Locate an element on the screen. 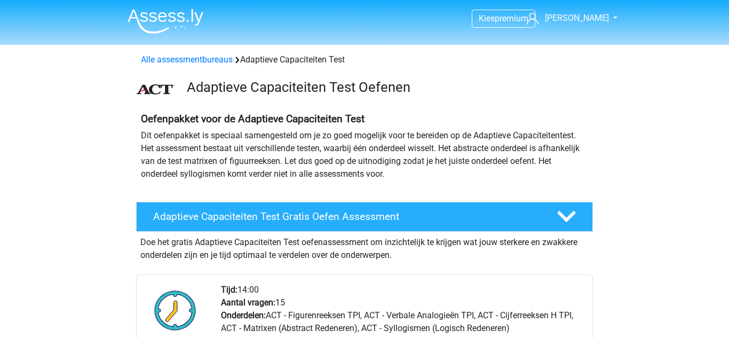 This screenshot has width=729, height=338. b: Onderdelen: is located at coordinates (243, 315).